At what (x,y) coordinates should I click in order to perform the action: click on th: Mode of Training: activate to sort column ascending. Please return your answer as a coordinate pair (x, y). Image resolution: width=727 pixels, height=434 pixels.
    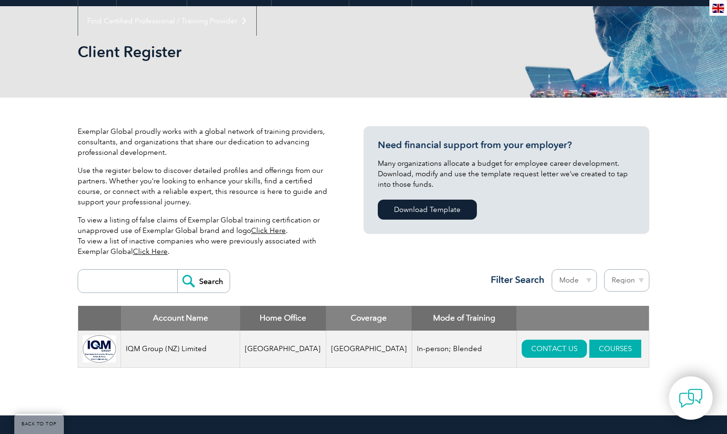
    Looking at the image, I should click on (464, 318).